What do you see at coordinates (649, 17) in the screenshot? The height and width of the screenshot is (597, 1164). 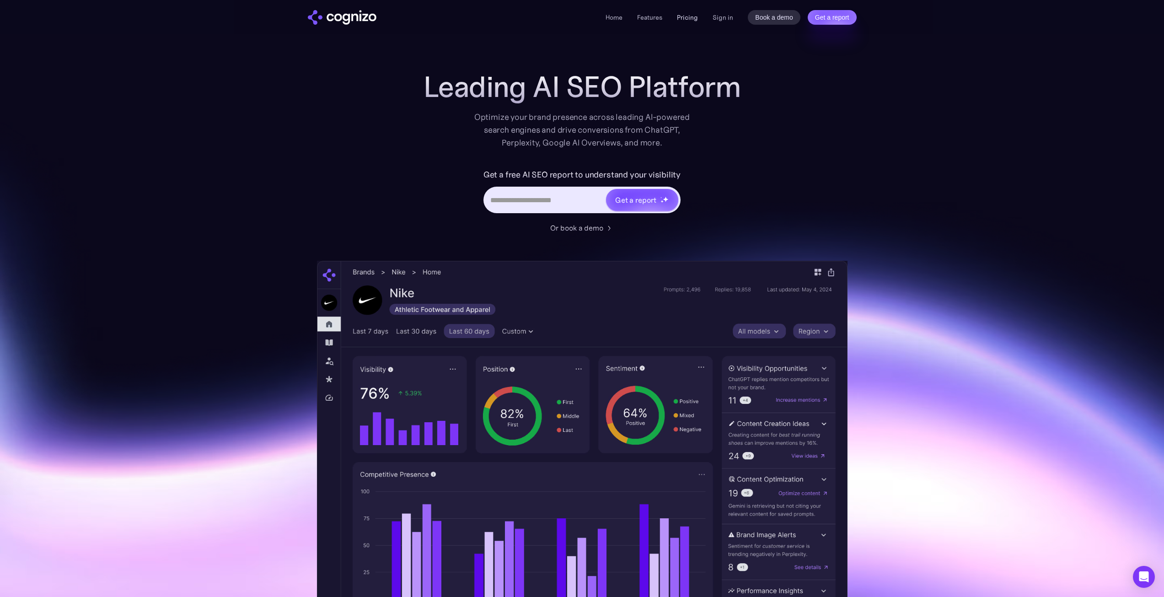 I see `a: Features` at bounding box center [649, 17].